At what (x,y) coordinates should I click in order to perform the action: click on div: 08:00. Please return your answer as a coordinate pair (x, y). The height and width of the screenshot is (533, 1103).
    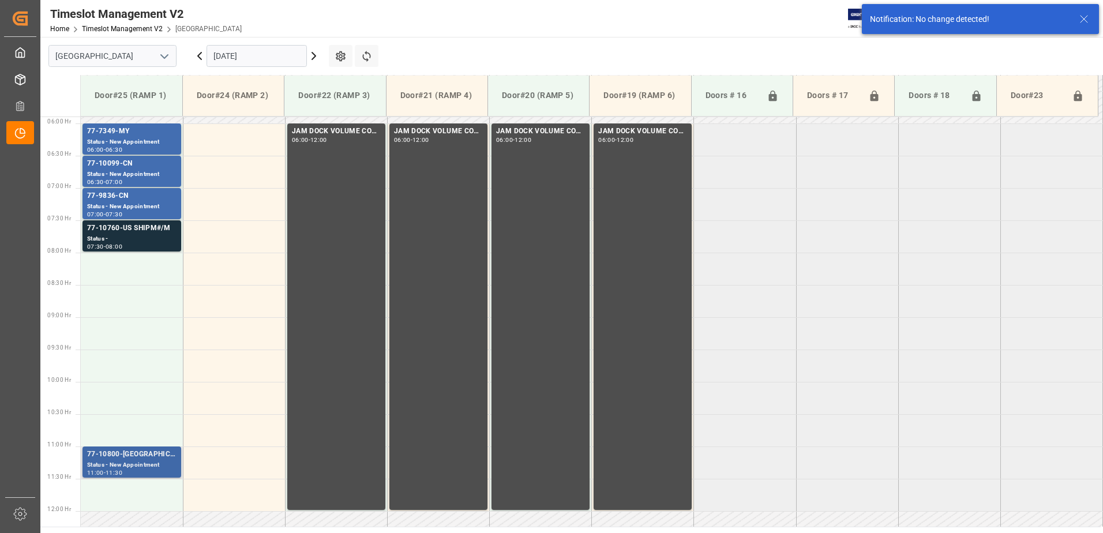
    Looking at the image, I should click on (114, 246).